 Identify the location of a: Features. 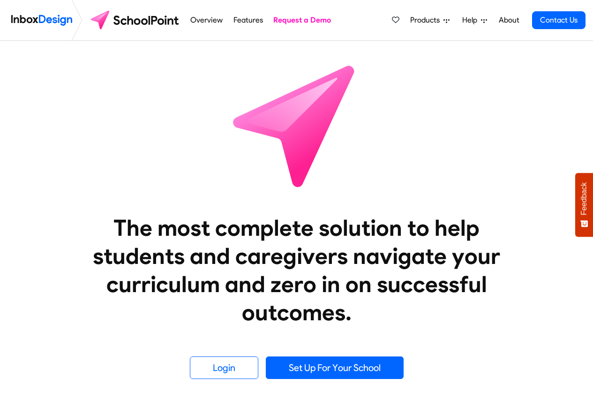
(248, 20).